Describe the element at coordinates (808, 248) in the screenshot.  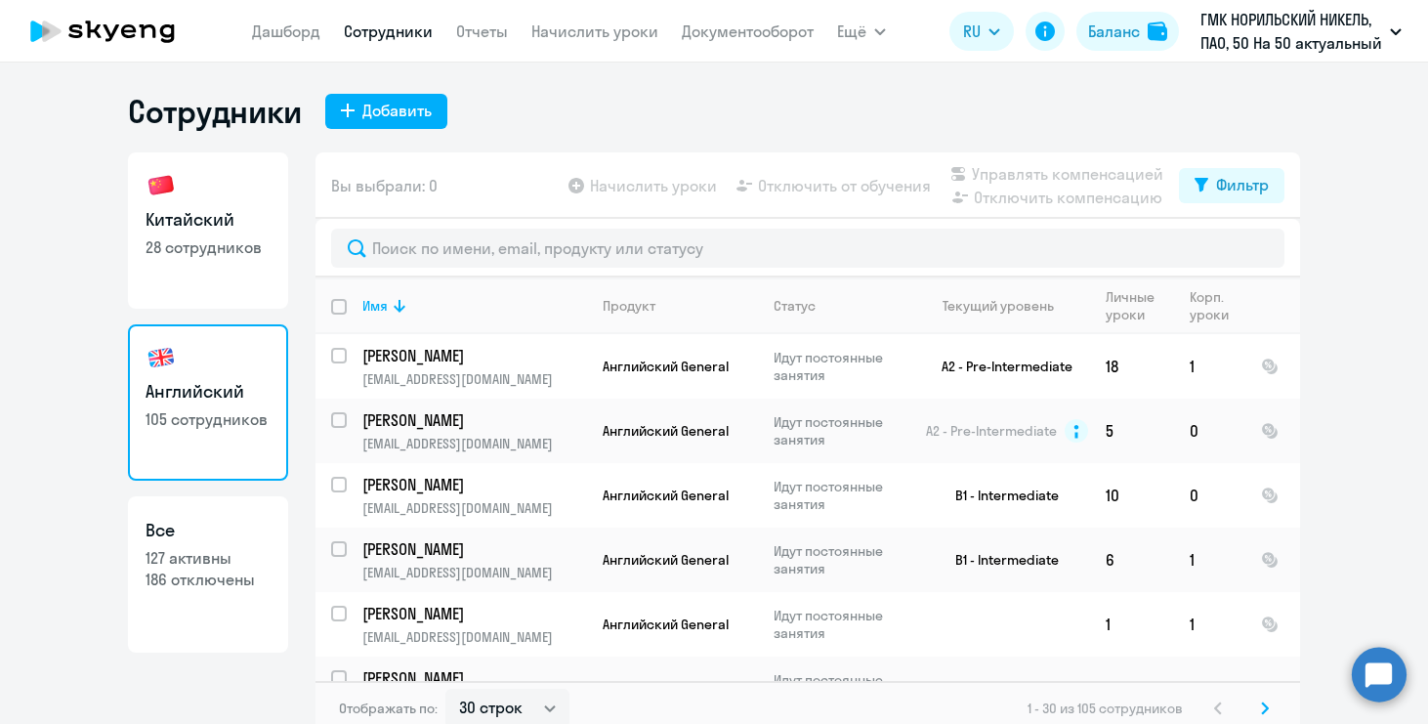
I see `input: Поиск по имени, email, продукту или статусу` at that location.